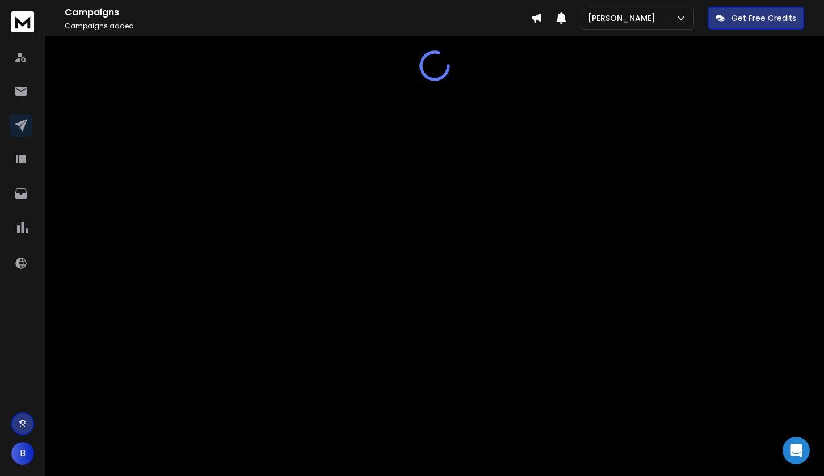  What do you see at coordinates (297, 12) in the screenshot?
I see `h1: Campaigns` at bounding box center [297, 12].